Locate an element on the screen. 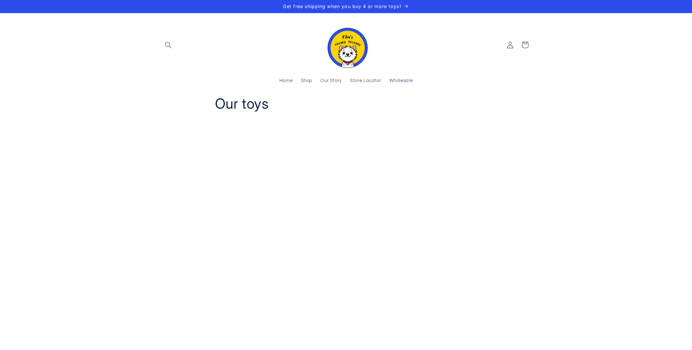 The width and height of the screenshot is (692, 350). span: Our Story is located at coordinates (331, 81).